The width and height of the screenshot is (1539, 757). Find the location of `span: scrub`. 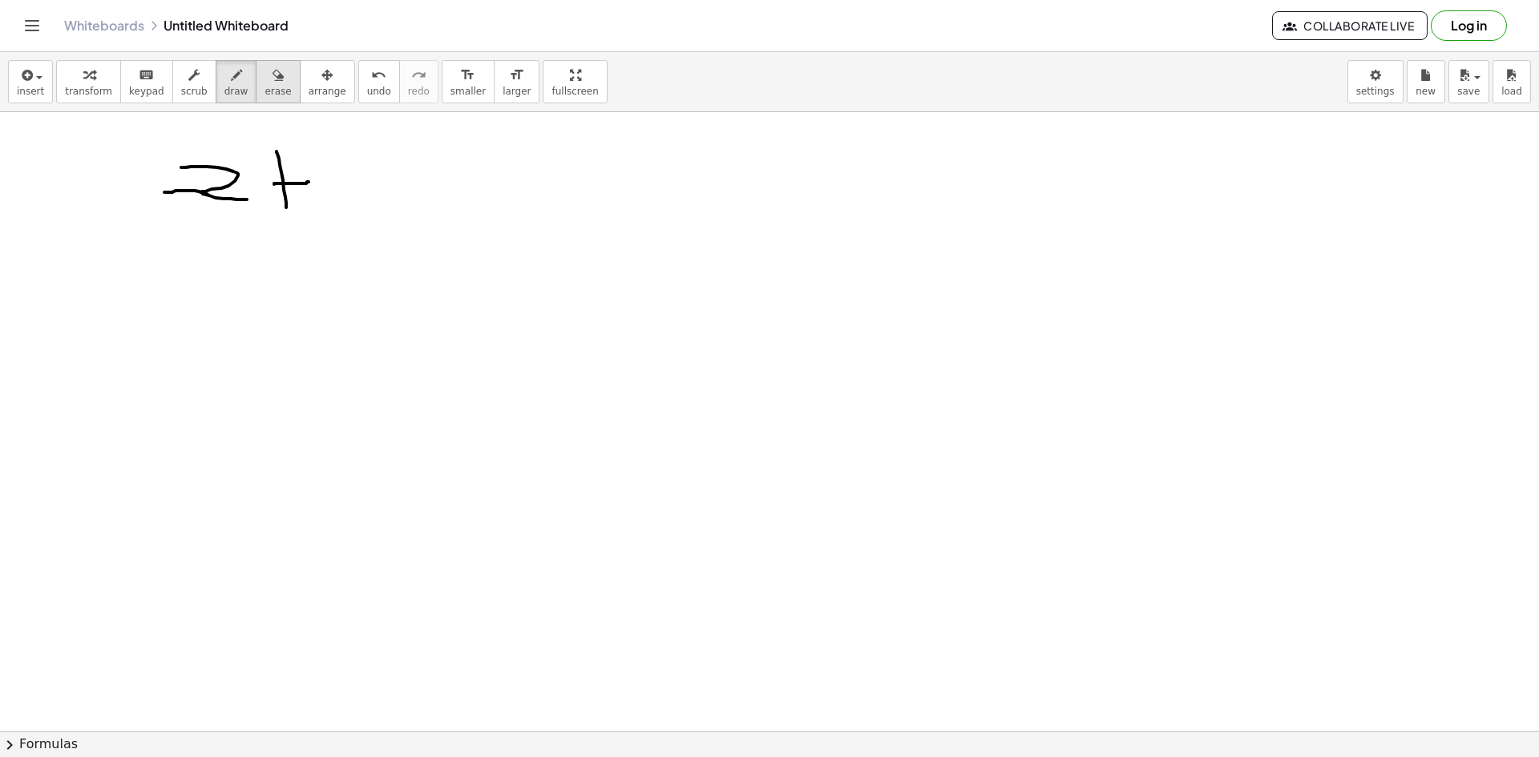

span: scrub is located at coordinates (194, 91).